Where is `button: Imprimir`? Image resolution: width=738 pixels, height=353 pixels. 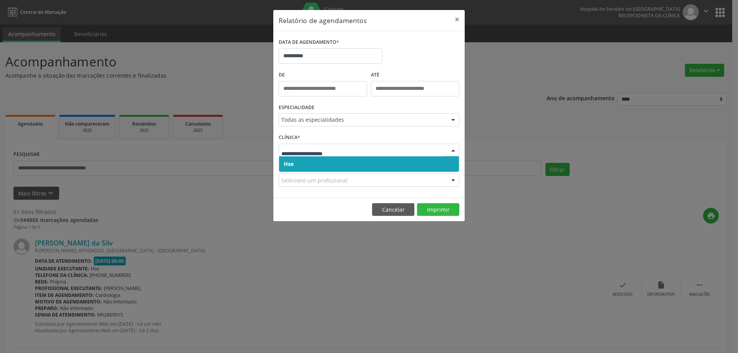
button: Imprimir is located at coordinates (438, 210).